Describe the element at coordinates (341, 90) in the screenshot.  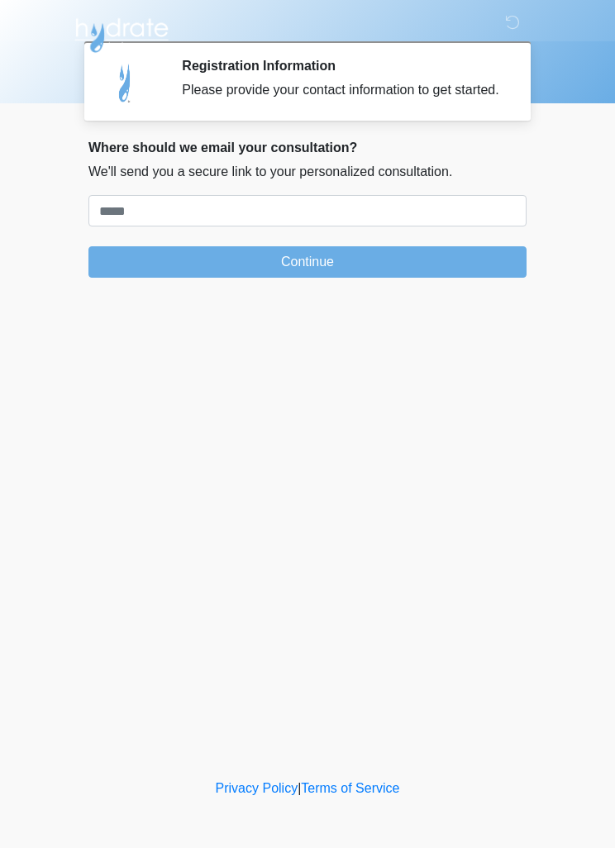
I see `div: Please provide your contact information to get started.` at that location.